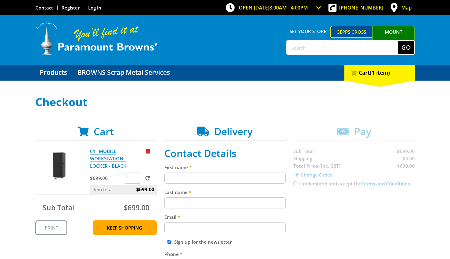 The height and width of the screenshot is (259, 450). Describe the element at coordinates (58, 207) in the screenshot. I see `span: Sub Total` at that location.